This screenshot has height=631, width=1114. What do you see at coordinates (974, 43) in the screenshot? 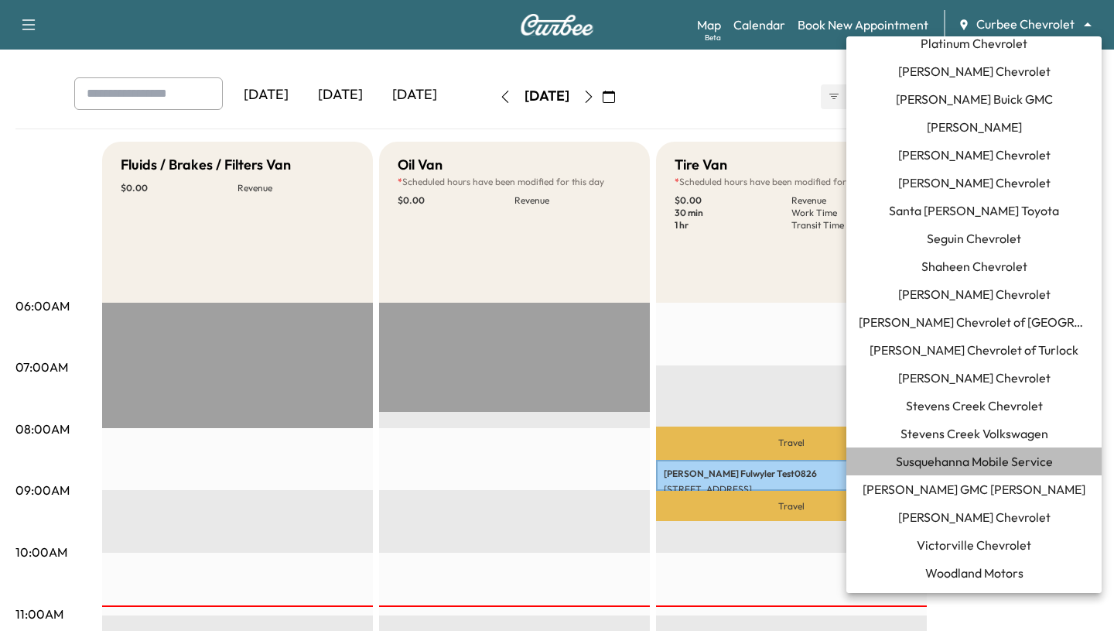
I see `span: Platinum Chevrolet` at bounding box center [974, 43].